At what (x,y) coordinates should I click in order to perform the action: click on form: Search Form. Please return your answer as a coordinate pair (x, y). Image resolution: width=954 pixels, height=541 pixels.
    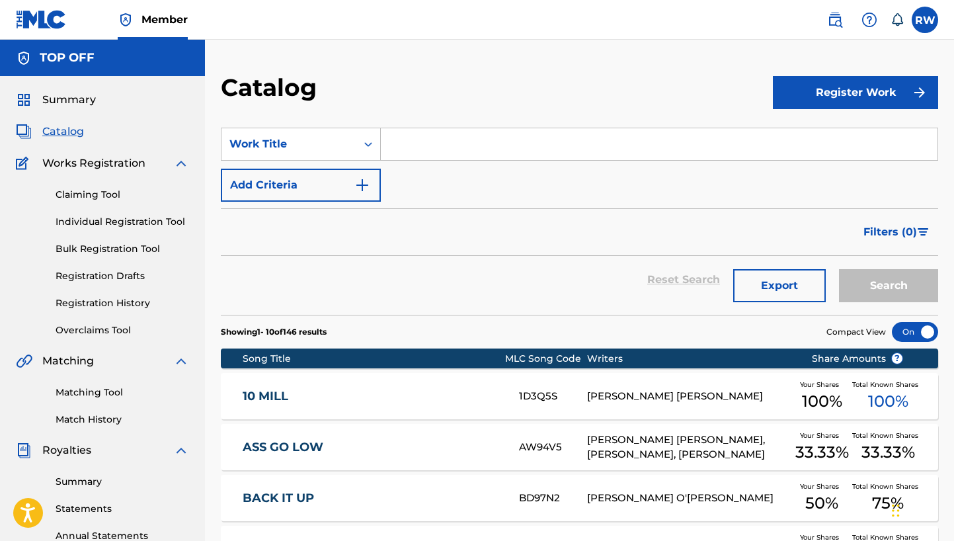
    Looking at the image, I should click on (579, 221).